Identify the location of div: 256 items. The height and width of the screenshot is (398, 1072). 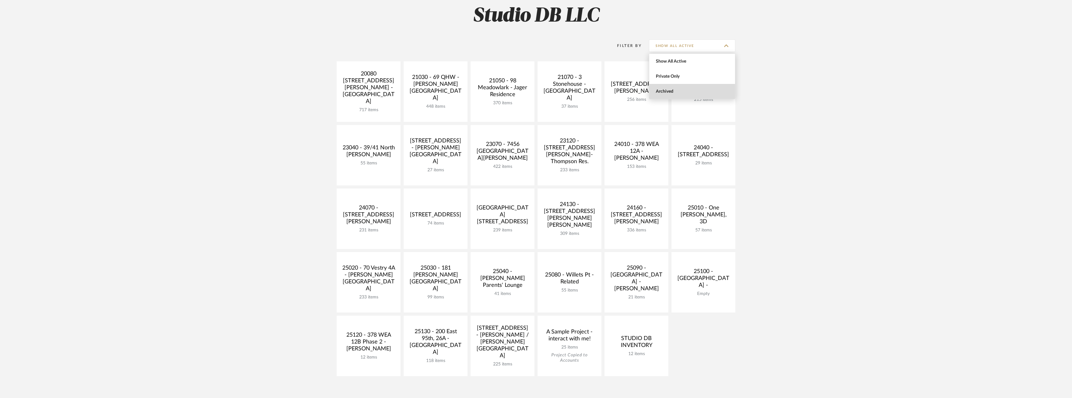
(636, 99).